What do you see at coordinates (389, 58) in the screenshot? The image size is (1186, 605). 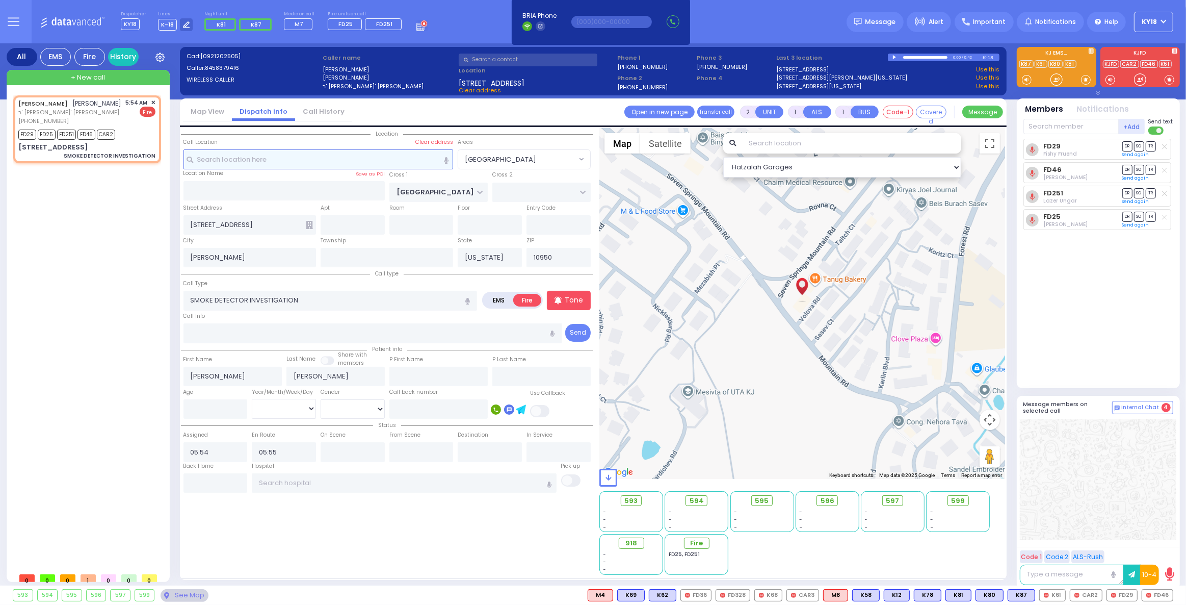 I see `label: Caller name` at bounding box center [389, 58].